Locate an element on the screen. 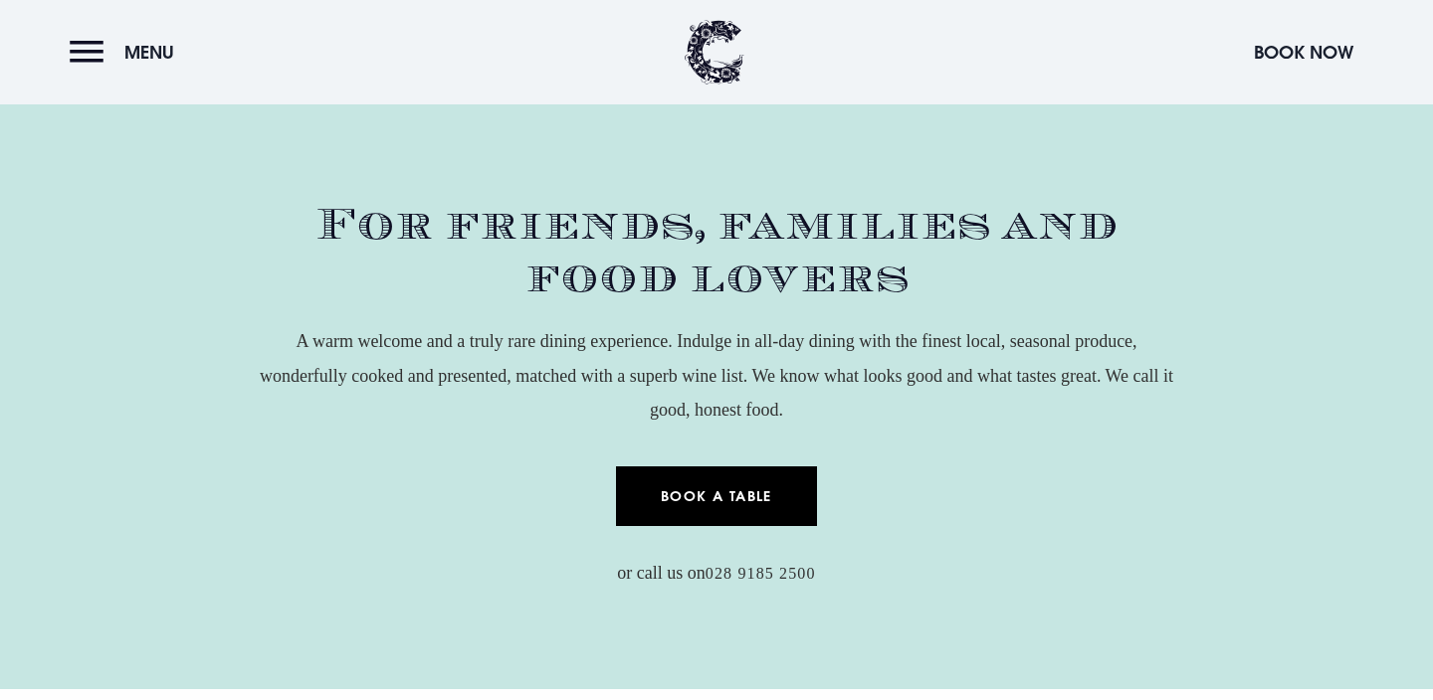 Image resolution: width=1433 pixels, height=700 pixels. p: A warm welcome and a truly rare dining experience. Indulge in all-day dining with the finest loca... is located at coordinates (716, 375).